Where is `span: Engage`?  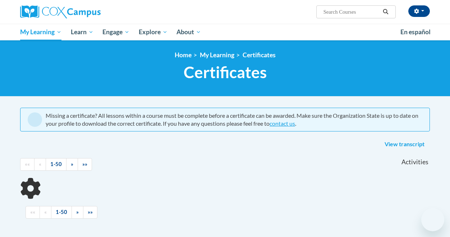 span: Engage is located at coordinates (116, 32).